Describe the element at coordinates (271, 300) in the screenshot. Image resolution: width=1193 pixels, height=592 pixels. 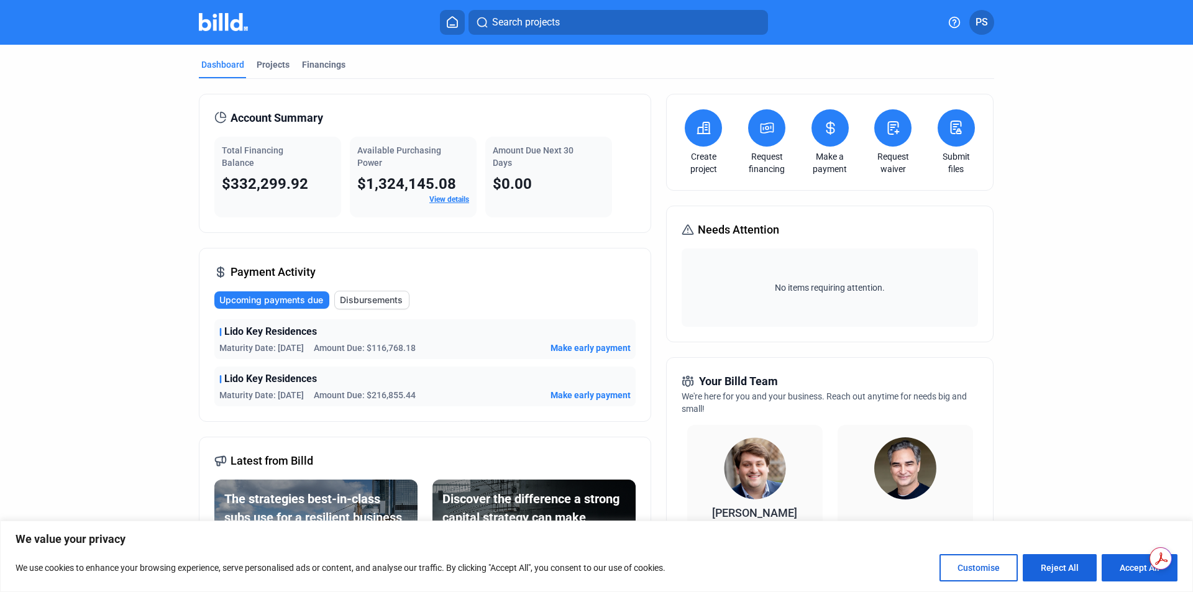
I see `span: Upcoming payments due` at that location.